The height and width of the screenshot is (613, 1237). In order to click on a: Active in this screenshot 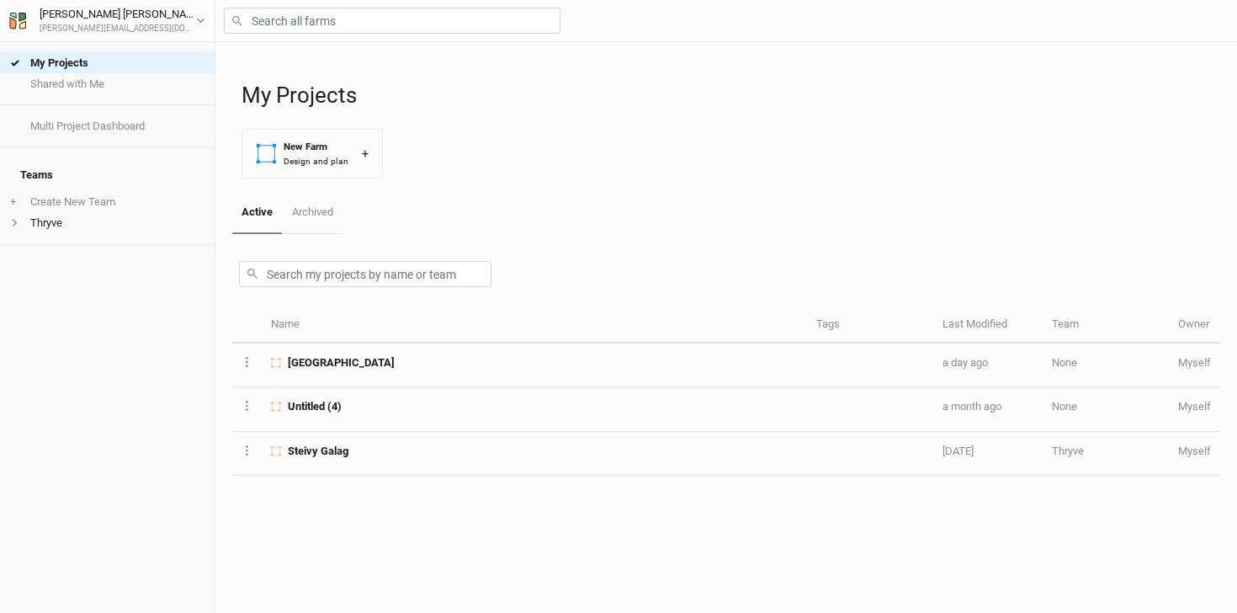, I will do `click(257, 213)`.